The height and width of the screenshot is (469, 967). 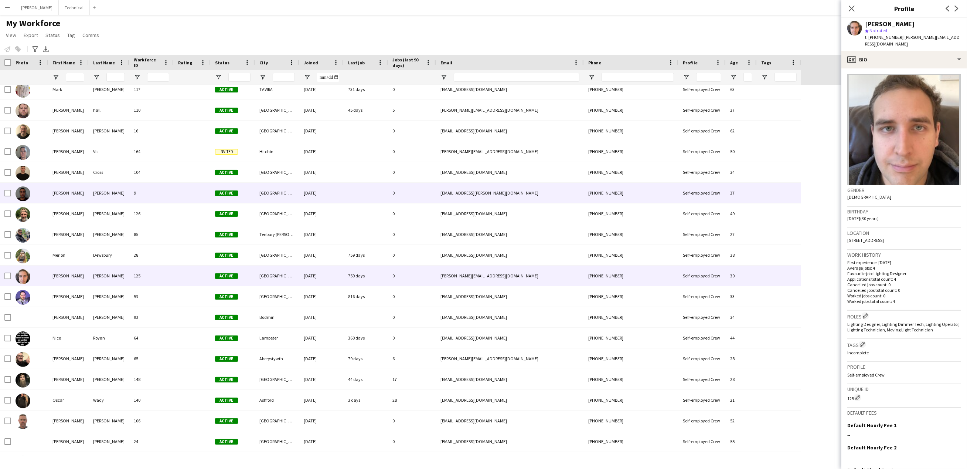 What do you see at coordinates (35, 49) in the screenshot?
I see `app-action-btn: Advanced filters` at bounding box center [35, 49].